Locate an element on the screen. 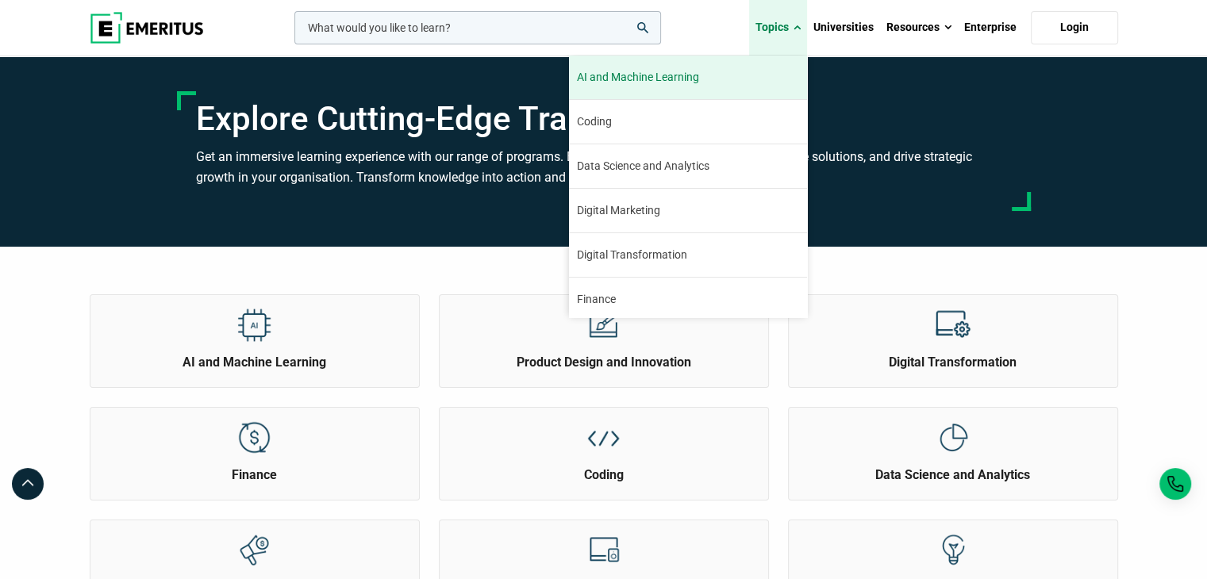 Image resolution: width=1207 pixels, height=579 pixels. h2: Product Design and Innovation is located at coordinates (604, 363).